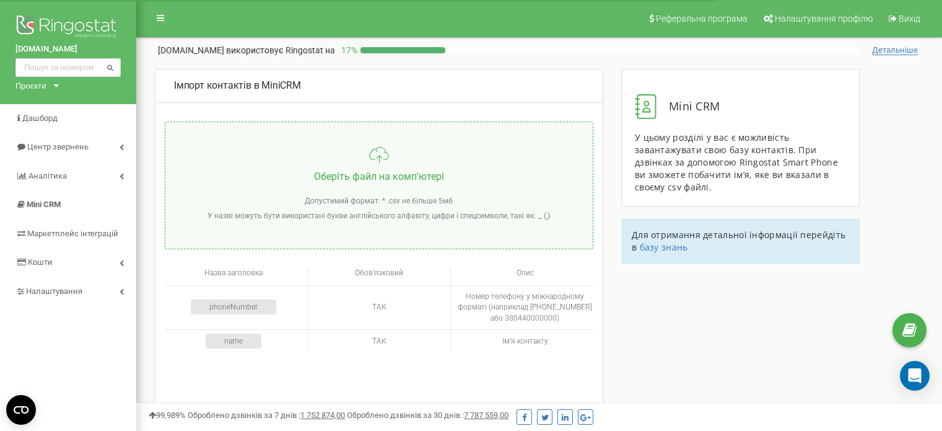  I want to click on u: 7 787 559,00, so click(486, 414).